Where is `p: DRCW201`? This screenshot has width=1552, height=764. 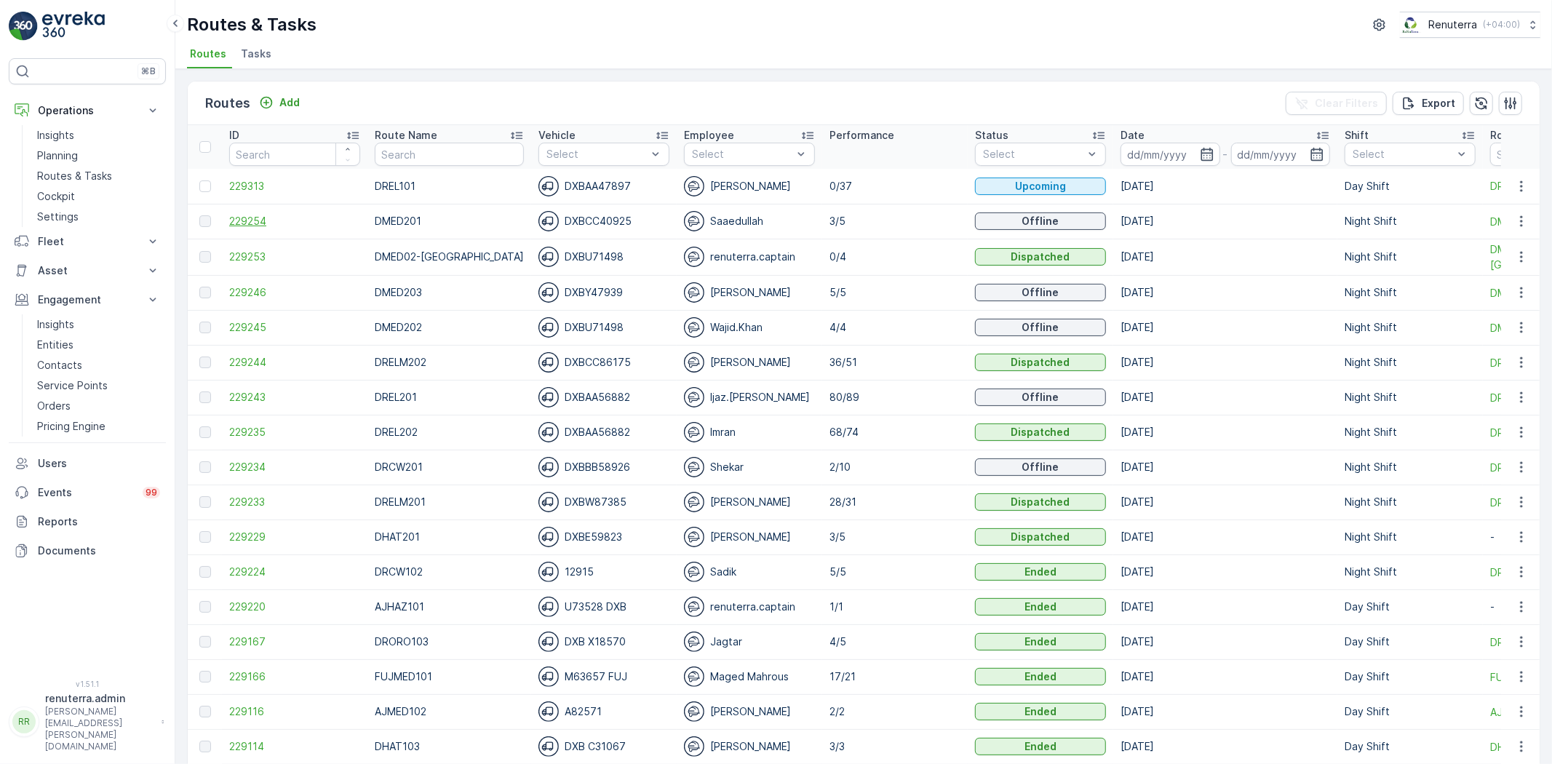
p: DRCW201 is located at coordinates (449, 467).